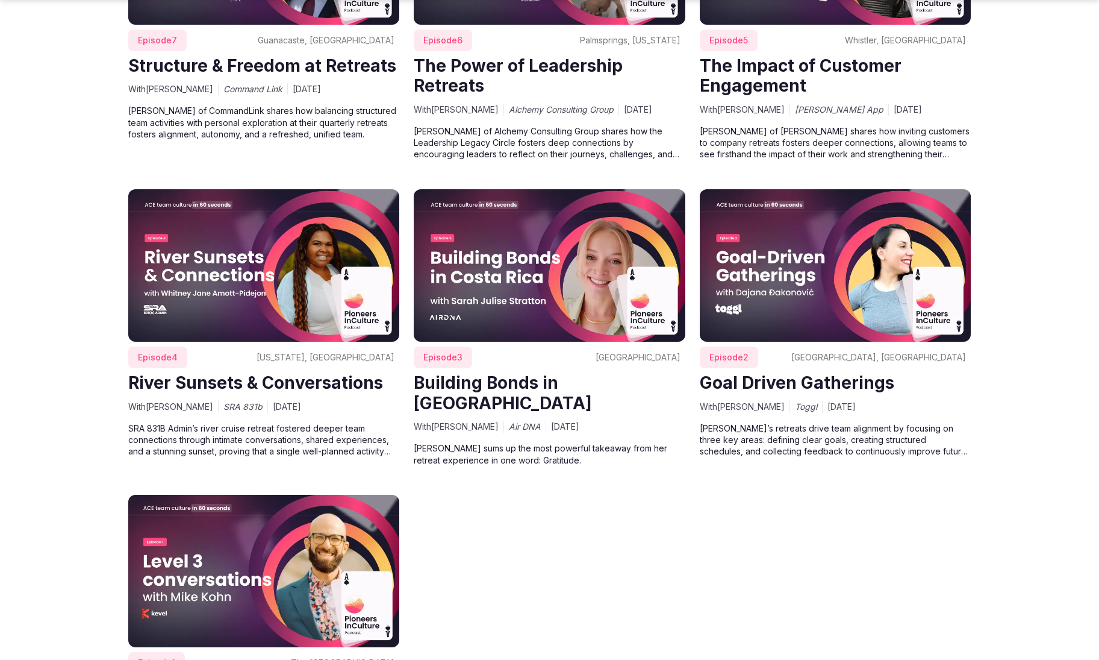 The height and width of the screenshot is (660, 1099). Describe the element at coordinates (262, 66) in the screenshot. I see `a: Structure & Freedom at Retreats` at that location.